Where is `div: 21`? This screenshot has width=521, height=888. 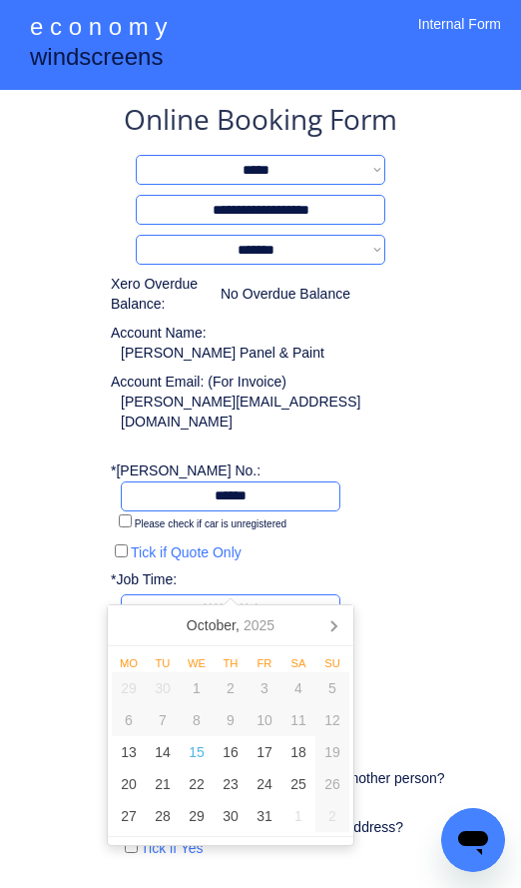
div: 21 is located at coordinates (163, 784).